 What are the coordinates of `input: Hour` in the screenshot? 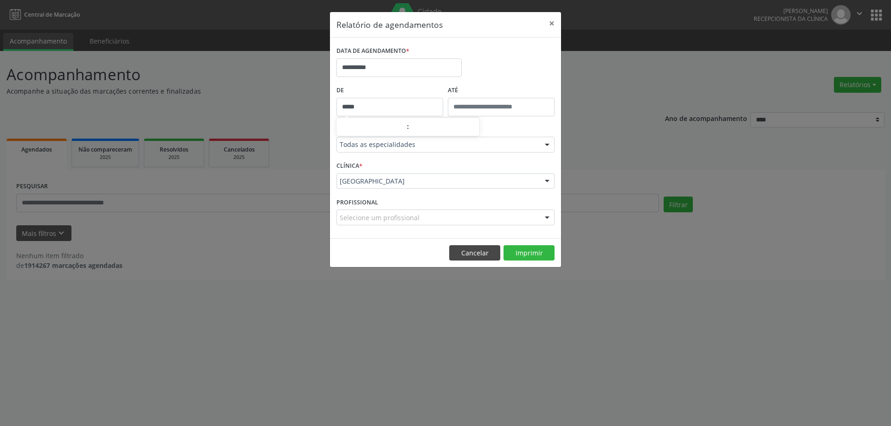 It's located at (371, 128).